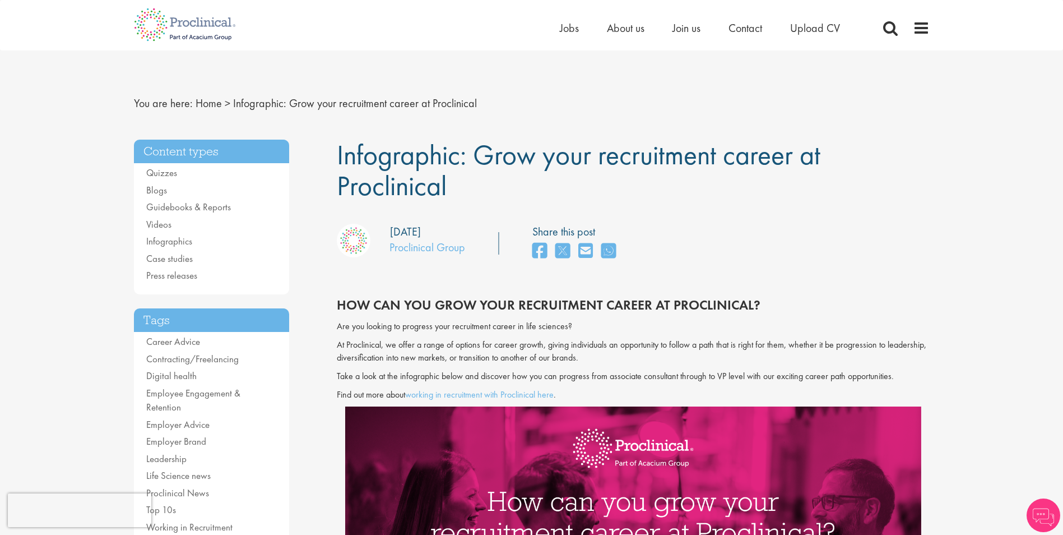 This screenshot has width=1063, height=535. I want to click on a: Top 10s, so click(161, 509).